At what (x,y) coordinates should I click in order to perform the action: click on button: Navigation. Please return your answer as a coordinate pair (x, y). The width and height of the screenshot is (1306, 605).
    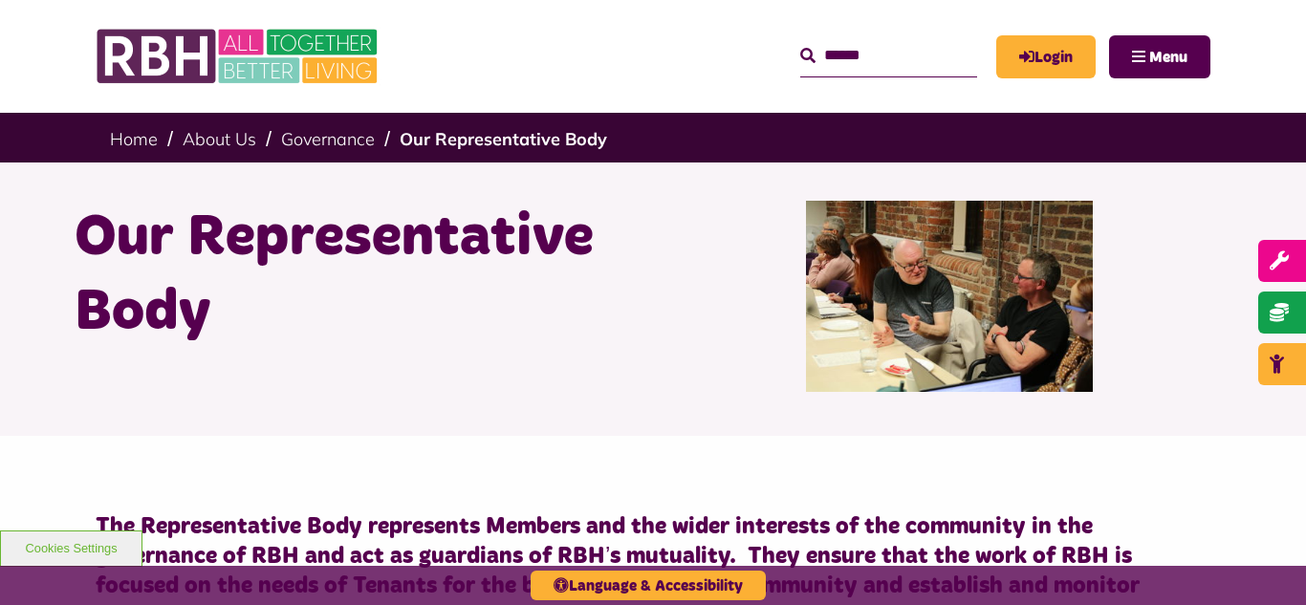
    Looking at the image, I should click on (1160, 56).